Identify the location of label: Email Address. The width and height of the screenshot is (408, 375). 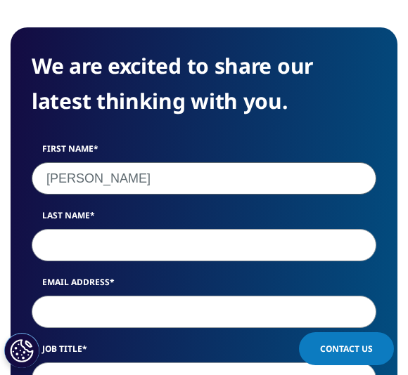
(204, 286).